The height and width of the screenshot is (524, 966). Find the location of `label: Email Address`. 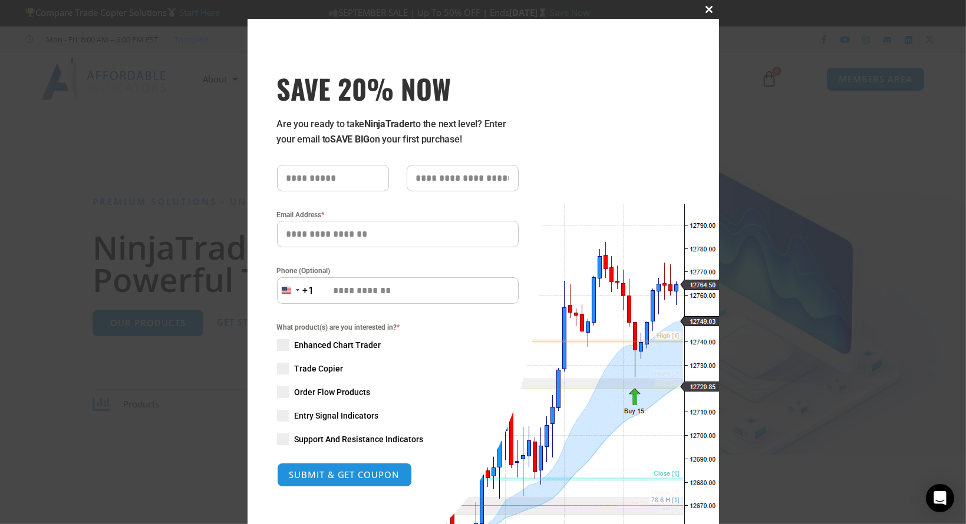

label: Email Address is located at coordinates (398, 215).